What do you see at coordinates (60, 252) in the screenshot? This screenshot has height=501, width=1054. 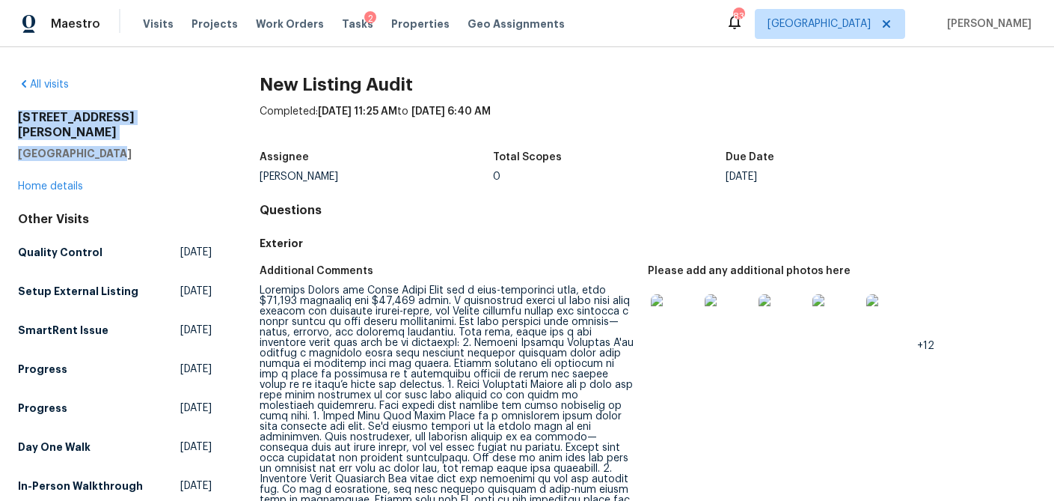 I see `h5: Quality Control` at bounding box center [60, 252].